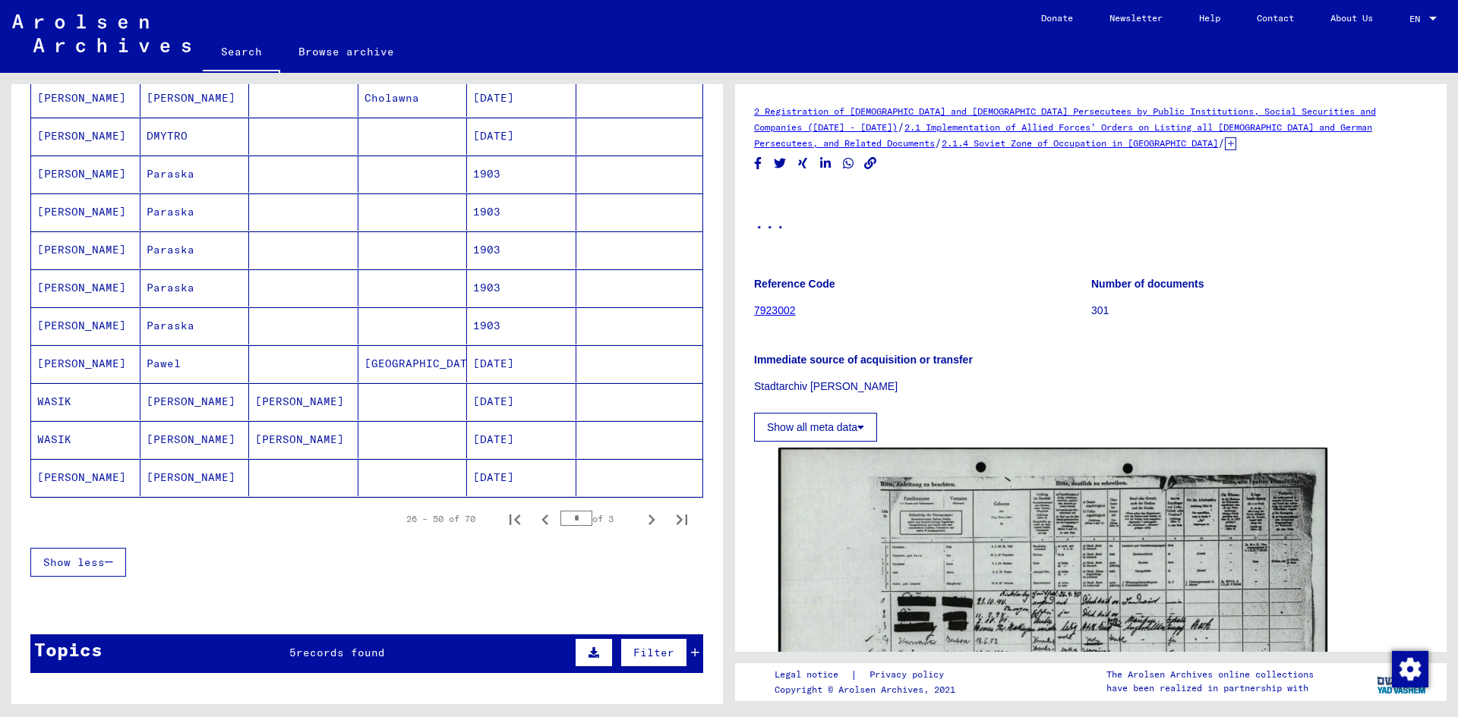  What do you see at coordinates (195, 364) in the screenshot?
I see `mat-cell: Pawel` at bounding box center [195, 364].